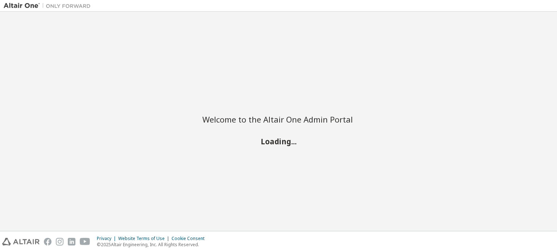 This screenshot has height=252, width=557. I want to click on div: Website Terms of Use, so click(145, 239).